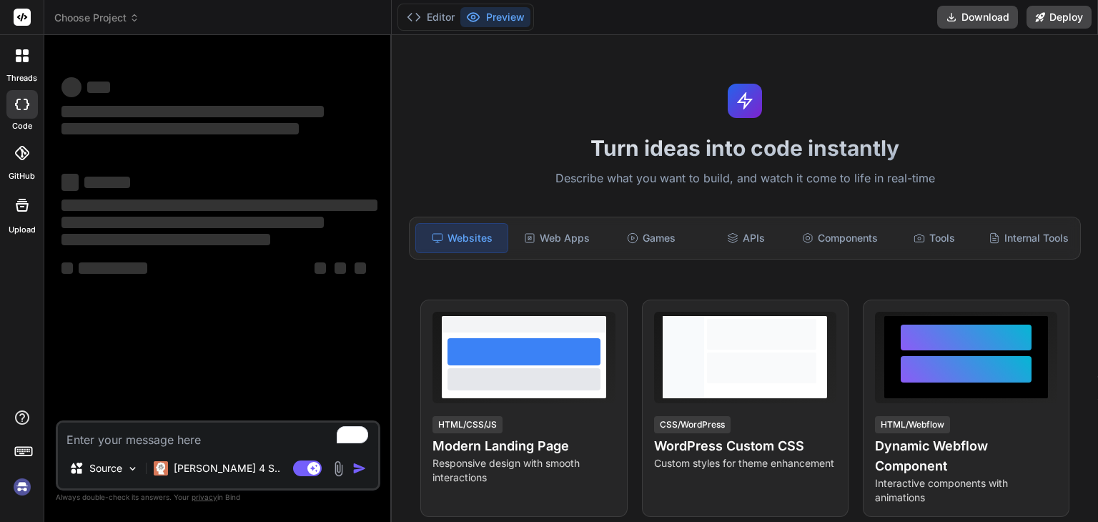 The image size is (1098, 522). Describe the element at coordinates (22, 487) in the screenshot. I see `img: signin` at that location.